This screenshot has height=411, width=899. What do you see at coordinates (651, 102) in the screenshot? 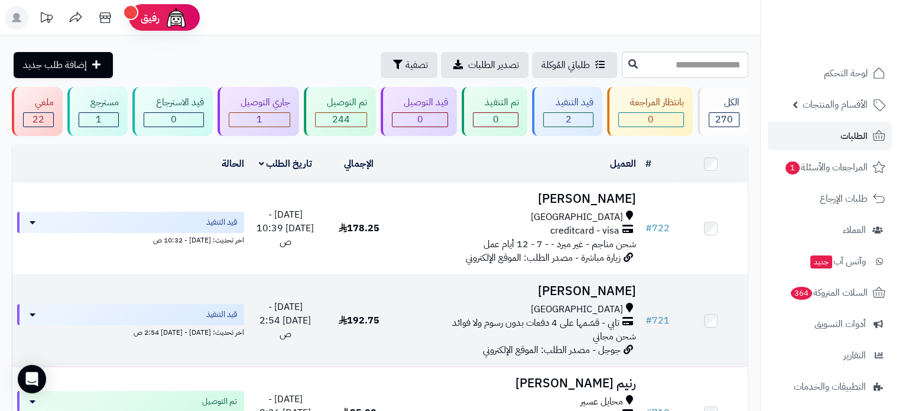
I see `div: بانتظار المراجعة` at bounding box center [651, 102].